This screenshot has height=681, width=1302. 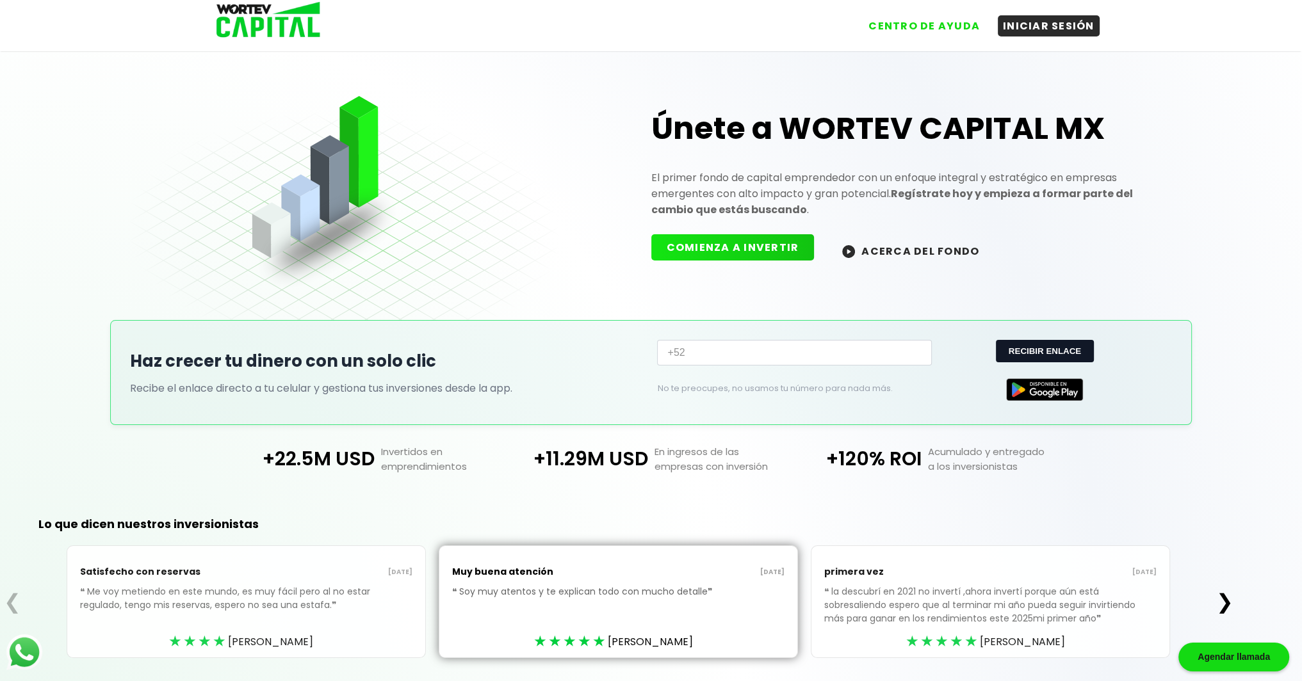 I want to click on p: No te preocupes, no usamos tu número para nada más., so click(x=784, y=389).